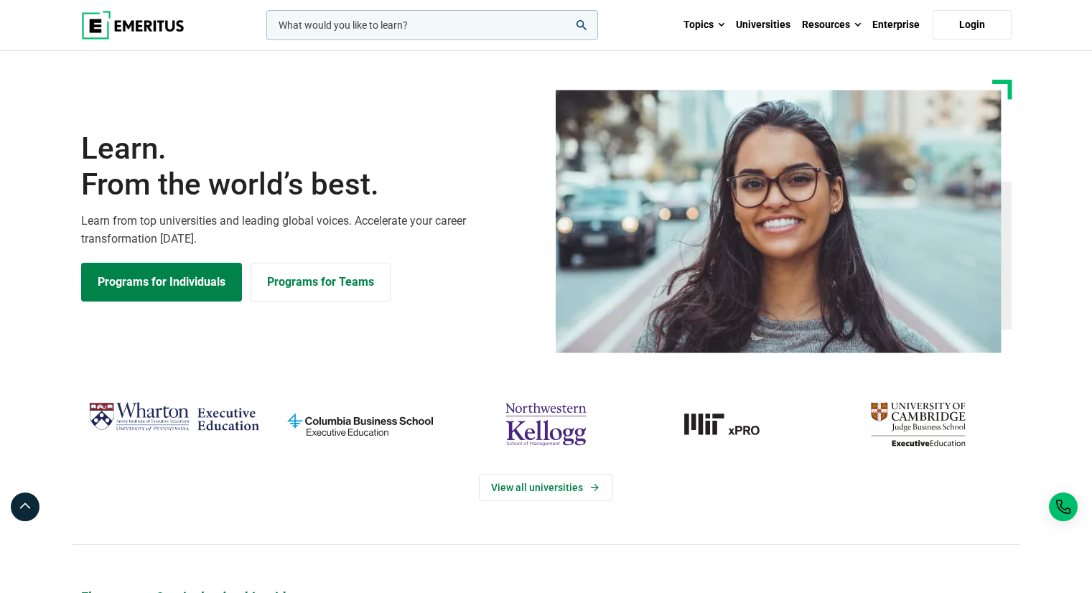 This screenshot has width=1092, height=593. I want to click on a: cambridge-judge-business-school, so click(917, 424).